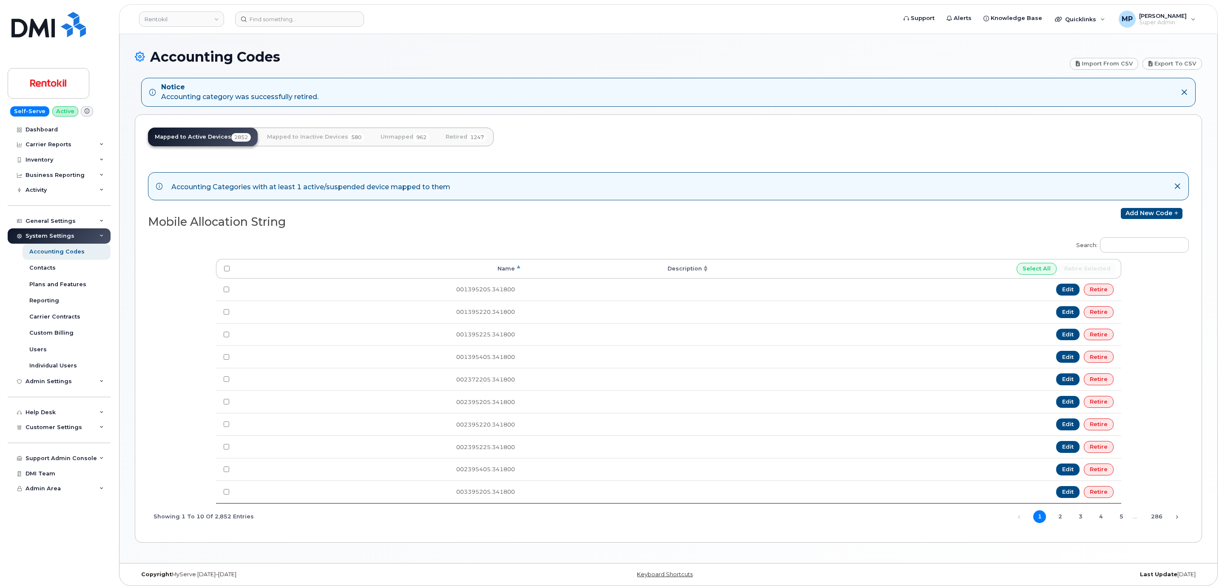 This screenshot has height=586, width=1222. I want to click on td: 002395220.341800, so click(380, 424).